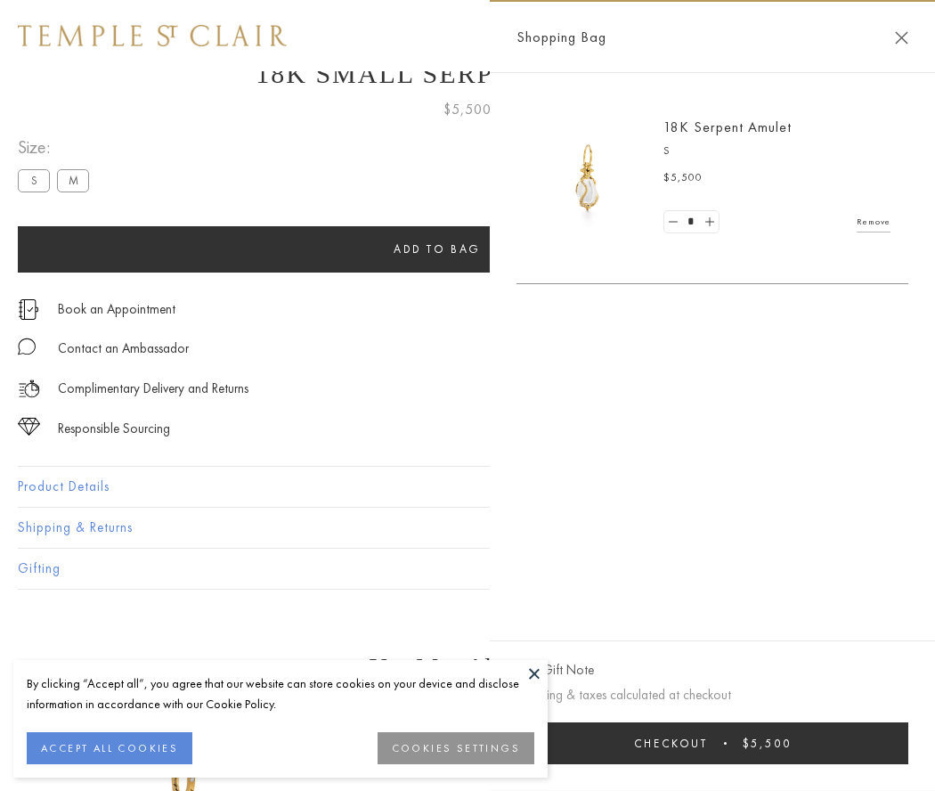 The height and width of the screenshot is (791, 935). What do you see at coordinates (874, 222) in the screenshot?
I see `a: Remove` at bounding box center [874, 222].